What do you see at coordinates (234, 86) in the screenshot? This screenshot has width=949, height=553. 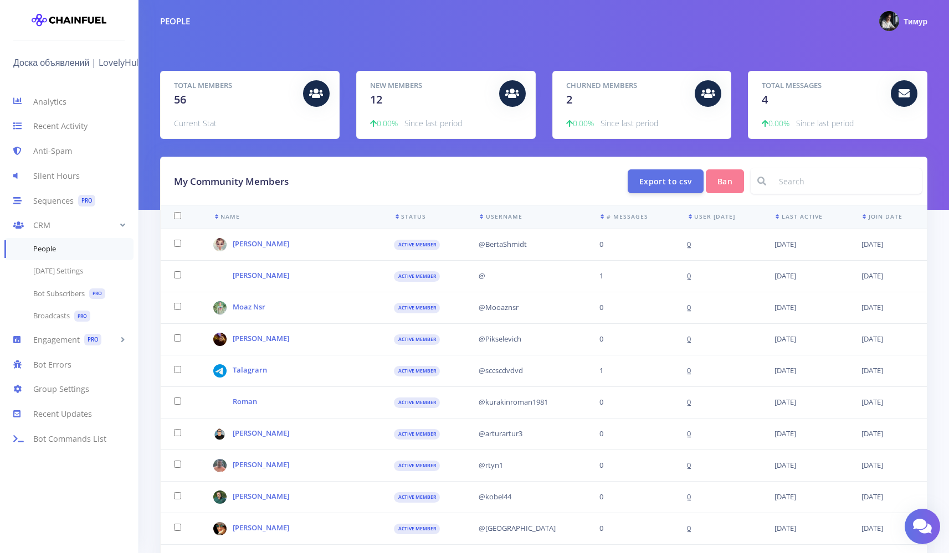 I see `h5: Total Members` at bounding box center [234, 86].